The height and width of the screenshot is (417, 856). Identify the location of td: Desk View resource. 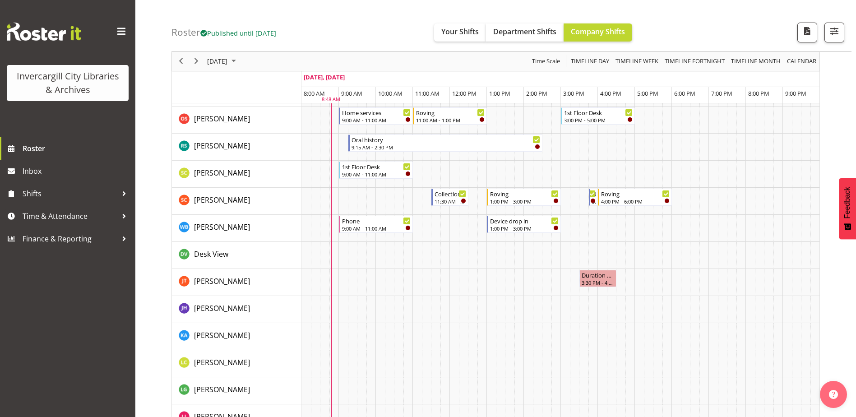
(236, 255).